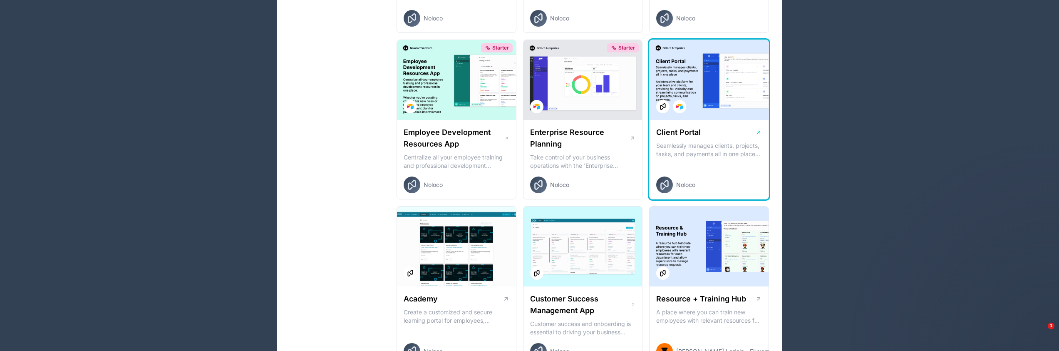 The image size is (1059, 351). What do you see at coordinates (583, 328) in the screenshot?
I see `p: Customer success and onboarding is essential to driving your business forward and ensuring retent...` at bounding box center [583, 328].